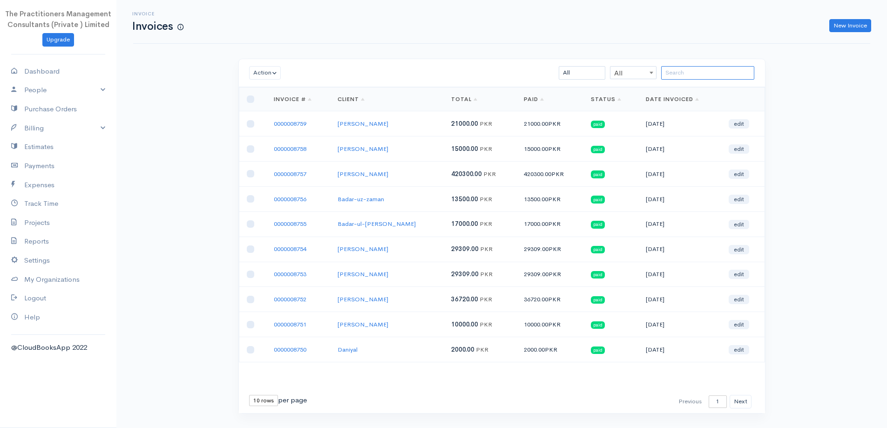 The width and height of the screenshot is (887, 428). Describe the element at coordinates (465, 224) in the screenshot. I see `span: 17000.00` at that location.